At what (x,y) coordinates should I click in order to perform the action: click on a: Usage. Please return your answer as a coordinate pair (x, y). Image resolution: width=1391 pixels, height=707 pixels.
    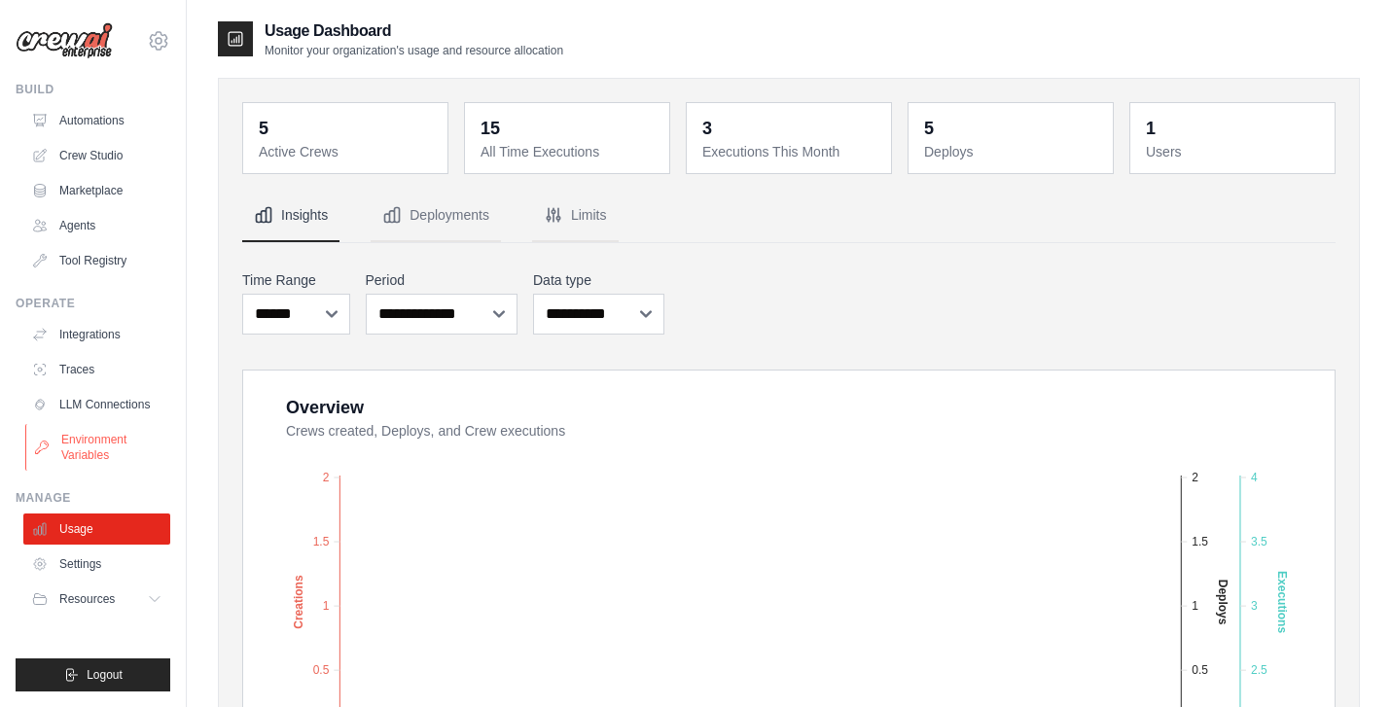
    Looking at the image, I should click on (96, 529).